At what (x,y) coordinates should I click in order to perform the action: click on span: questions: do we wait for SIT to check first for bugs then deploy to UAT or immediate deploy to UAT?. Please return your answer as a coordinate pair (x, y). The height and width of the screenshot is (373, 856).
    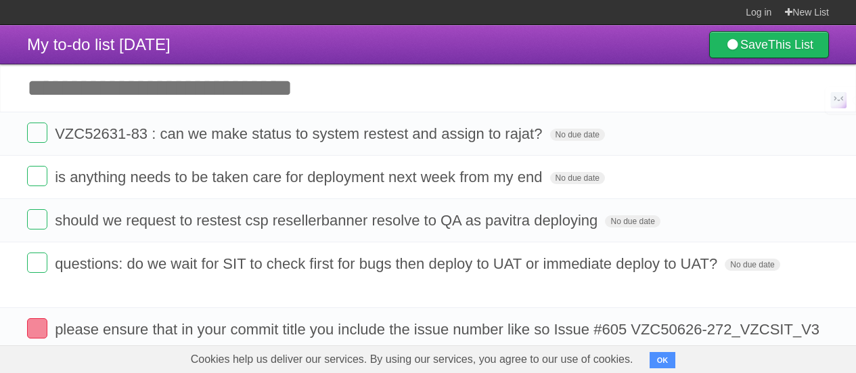
    Looking at the image, I should click on (388, 263).